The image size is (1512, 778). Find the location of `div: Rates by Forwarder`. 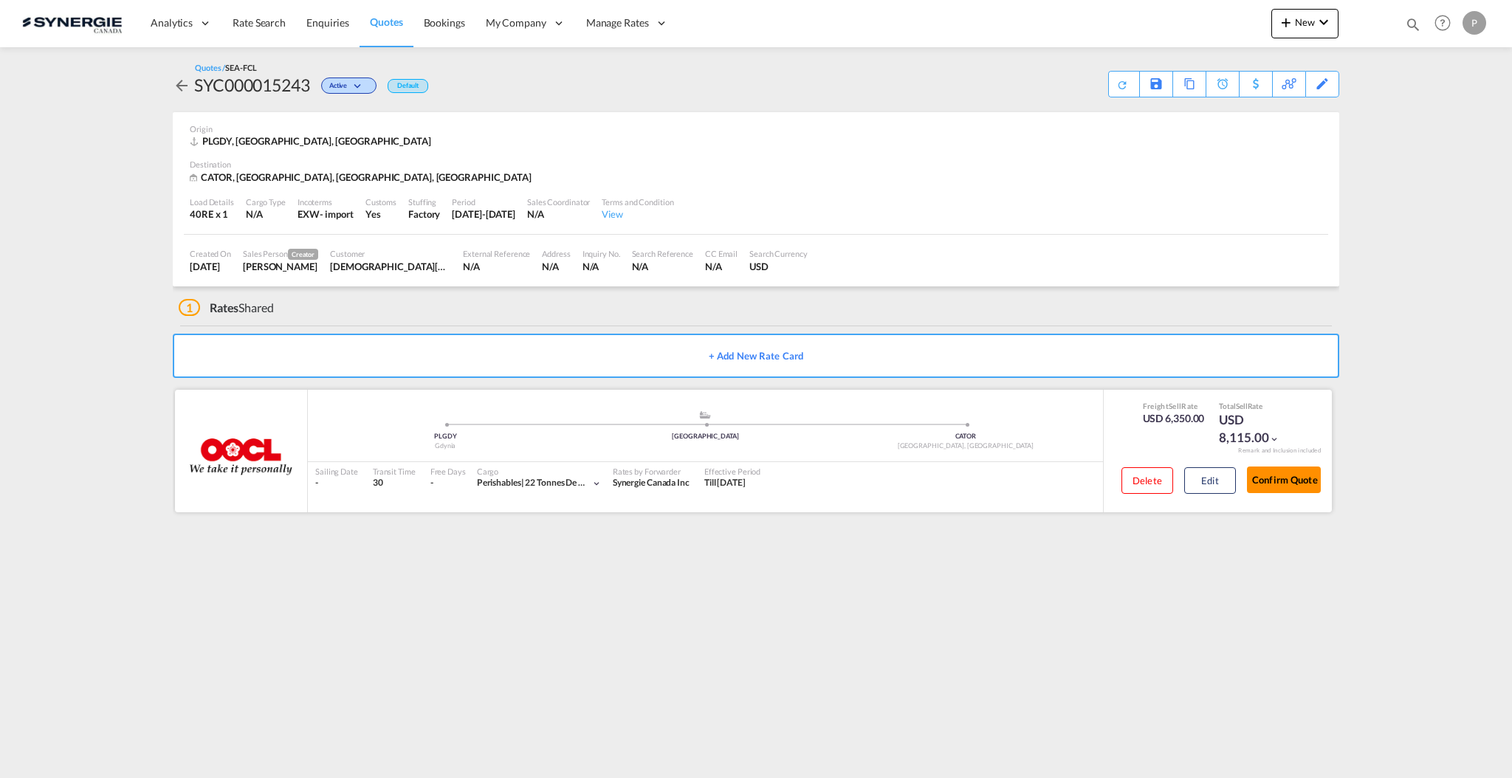

div: Rates by Forwarder is located at coordinates (651, 471).